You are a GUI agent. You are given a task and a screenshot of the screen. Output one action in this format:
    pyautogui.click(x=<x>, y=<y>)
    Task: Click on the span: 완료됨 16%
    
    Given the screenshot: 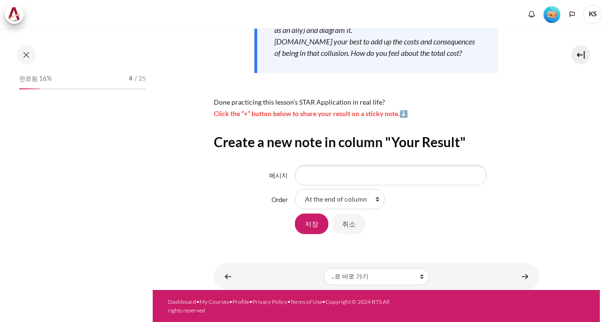 What is the action you would take?
    pyautogui.click(x=35, y=79)
    